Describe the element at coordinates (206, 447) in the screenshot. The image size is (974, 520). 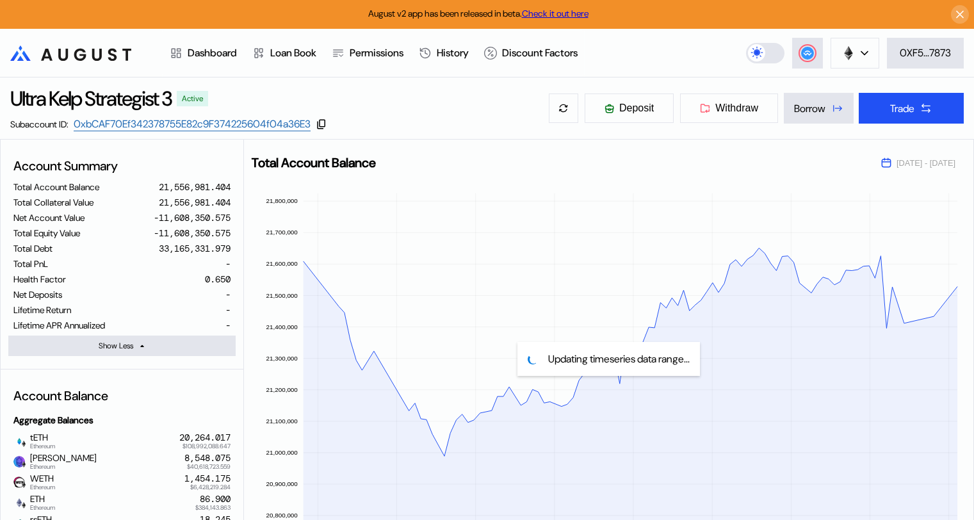
I see `span: $108,992,088.647` at that location.